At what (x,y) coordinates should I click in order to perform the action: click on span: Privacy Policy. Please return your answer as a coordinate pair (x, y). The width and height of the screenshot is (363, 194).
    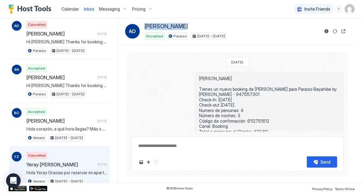
    Looking at the image, I should click on (322, 189).